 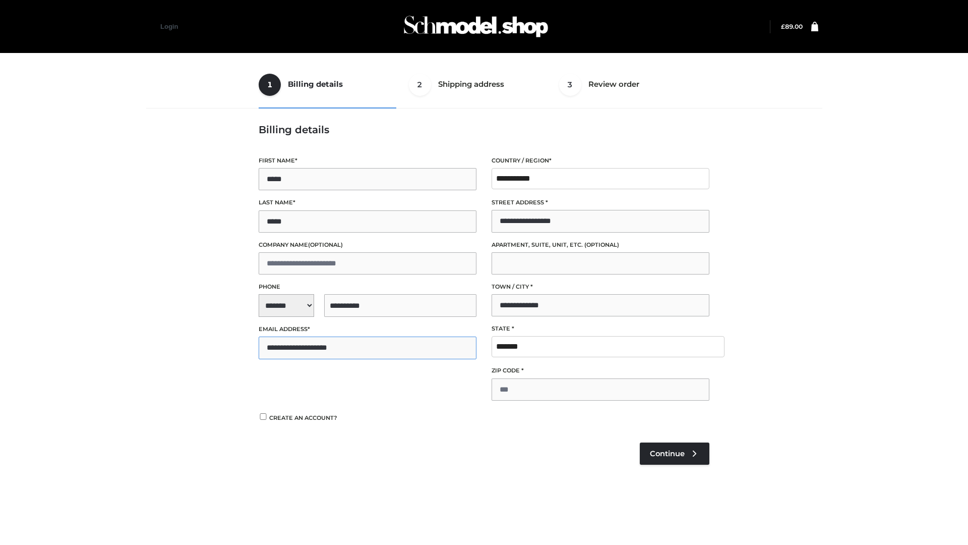 What do you see at coordinates (368, 329) in the screenshot?
I see `label: Email address` at bounding box center [368, 329].